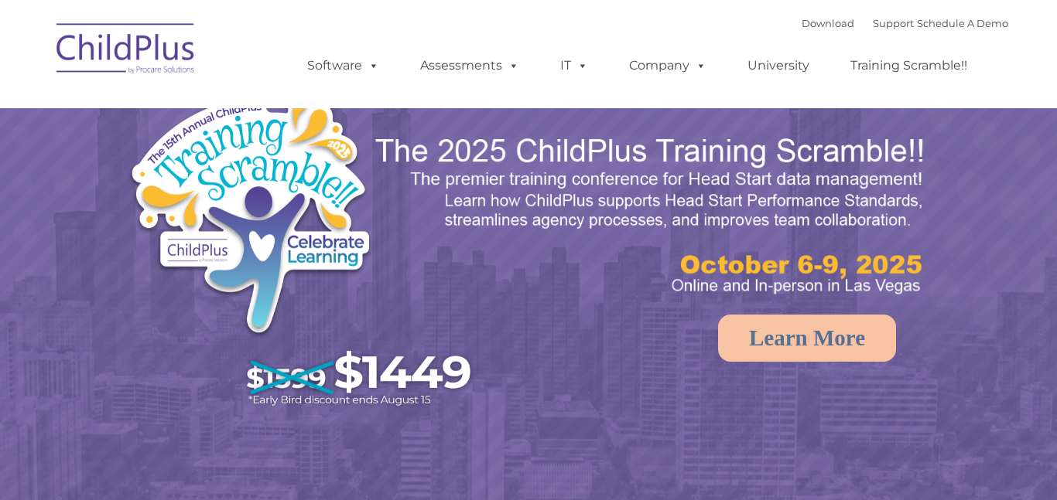 This screenshot has height=500, width=1057. I want to click on a: Company, so click(667, 66).